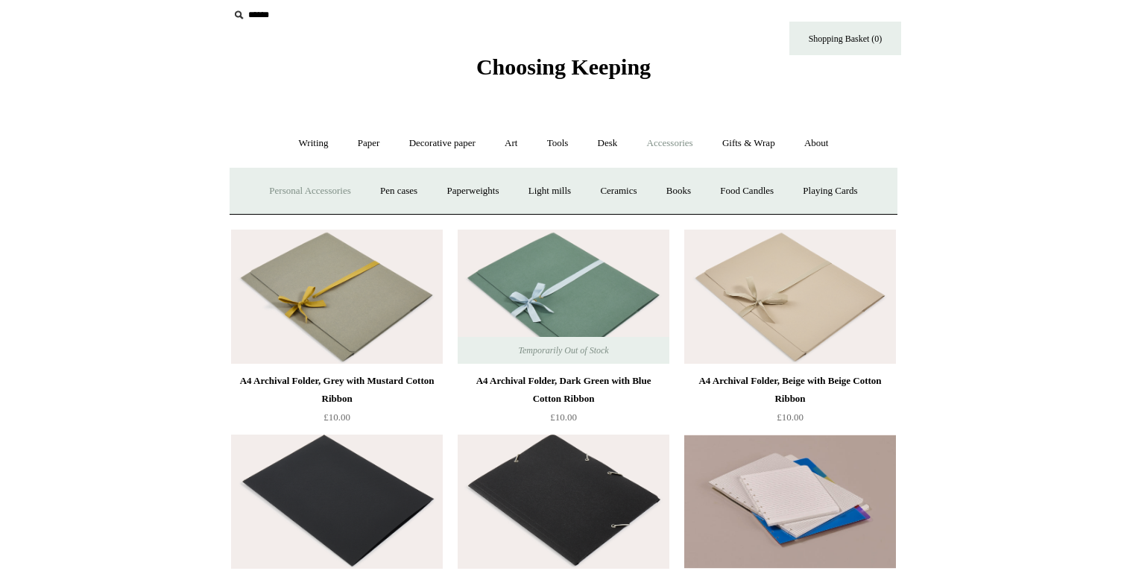  What do you see at coordinates (442, 143) in the screenshot?
I see `a: Decorative paper` at bounding box center [442, 143].